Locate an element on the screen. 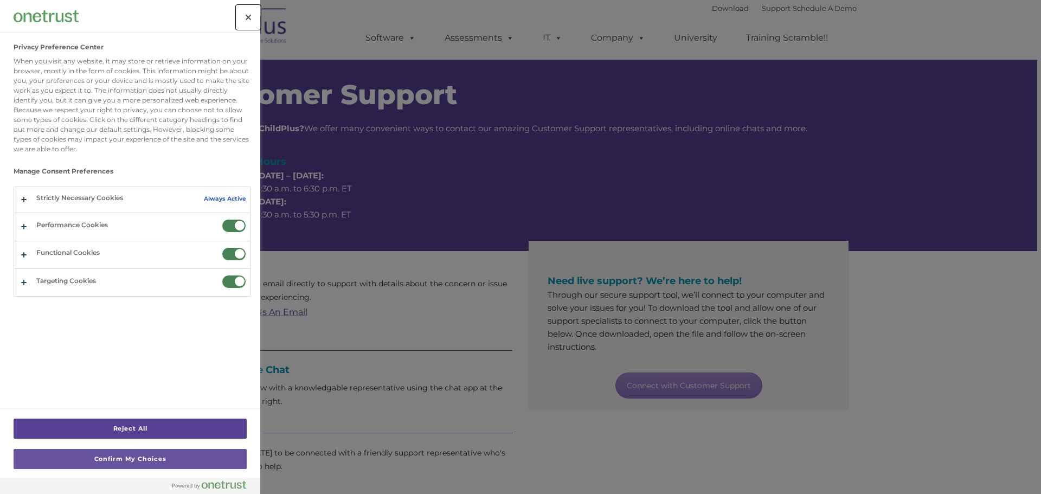 The height and width of the screenshot is (494, 1041). img: Company Logo is located at coordinates (46, 16).